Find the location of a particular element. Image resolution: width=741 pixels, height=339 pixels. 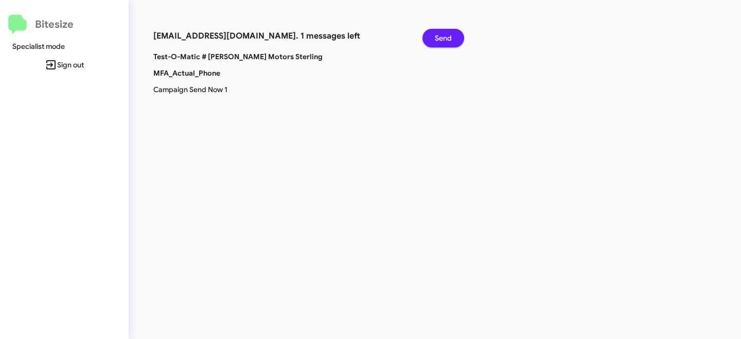

span: Sign out is located at coordinates (64, 65).